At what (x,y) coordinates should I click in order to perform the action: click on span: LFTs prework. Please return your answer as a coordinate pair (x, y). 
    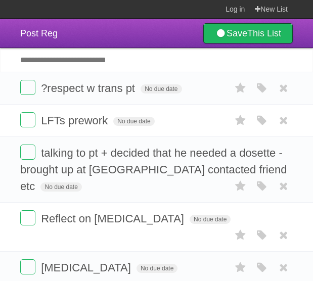
    Looking at the image, I should click on (75, 120).